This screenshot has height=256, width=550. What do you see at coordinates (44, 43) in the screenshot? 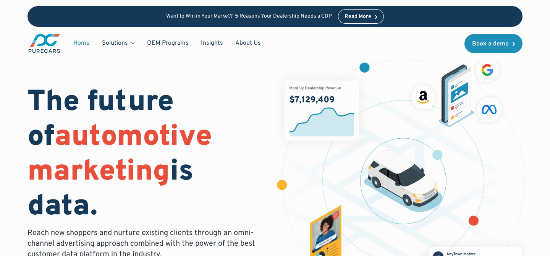
I see `img: purecars logo` at bounding box center [44, 43].